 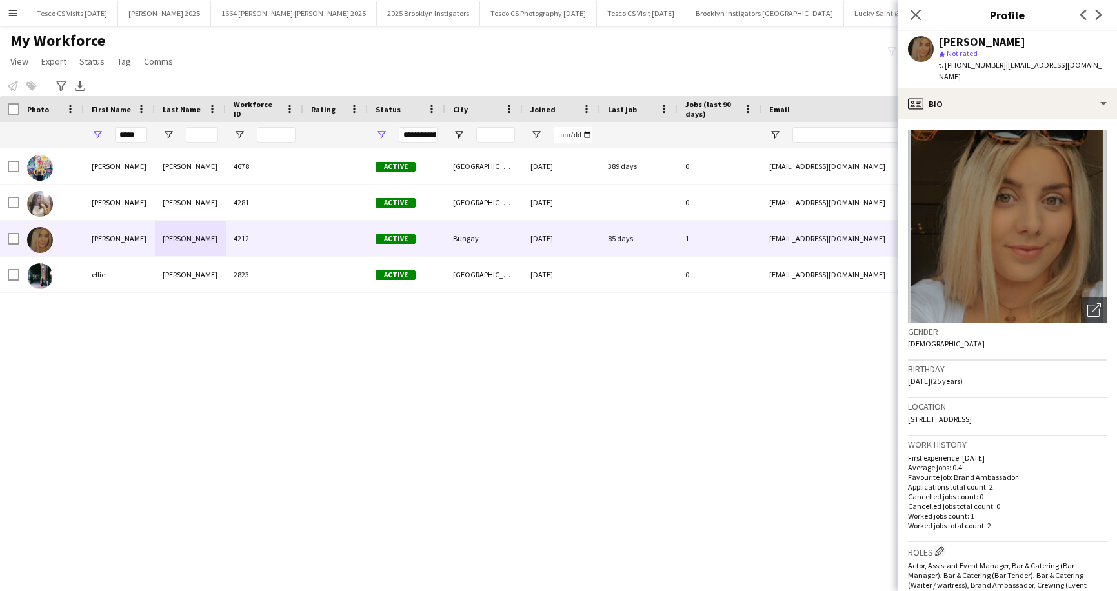 What do you see at coordinates (902, 135) in the screenshot?
I see `input: Email Filter Input` at bounding box center [902, 135].